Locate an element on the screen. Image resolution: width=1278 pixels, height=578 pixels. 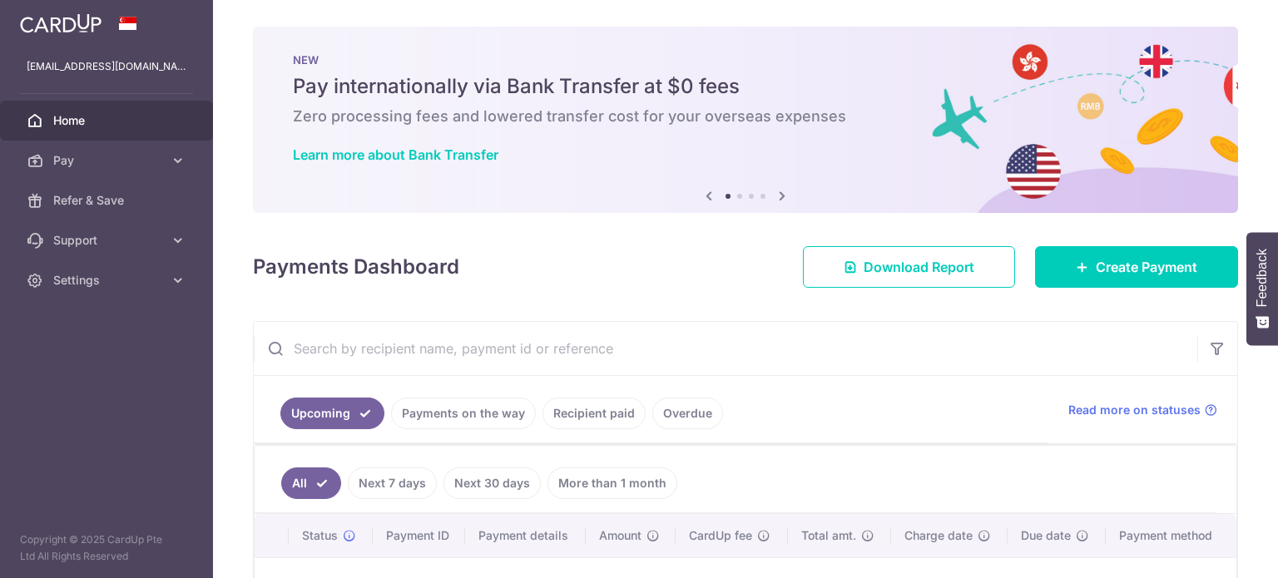
th: Payment details is located at coordinates (525, 536).